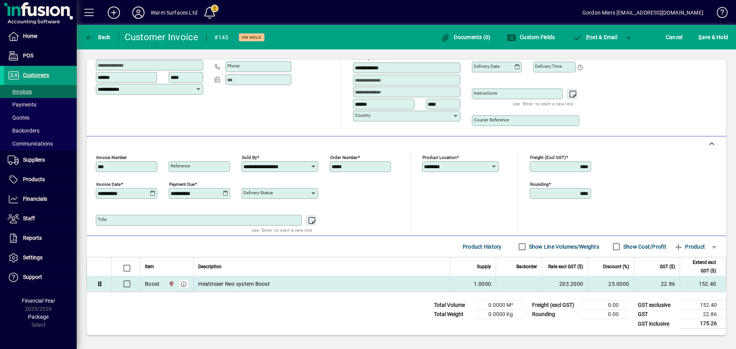  I want to click on a: Quotes, so click(40, 118).